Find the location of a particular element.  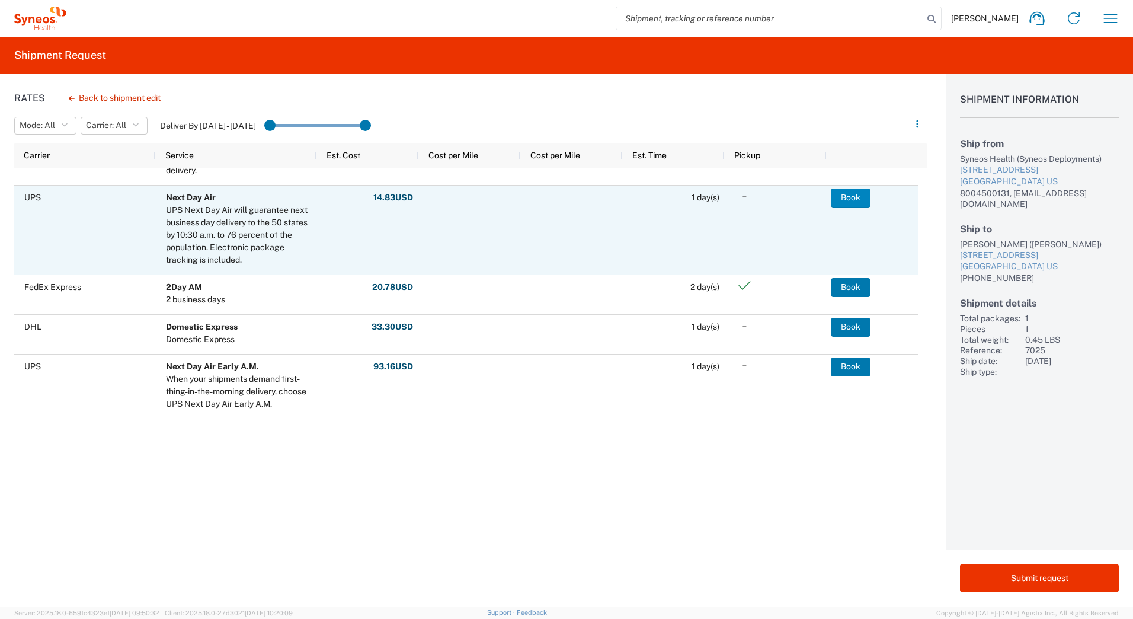

button: Mode: All is located at coordinates (45, 126).